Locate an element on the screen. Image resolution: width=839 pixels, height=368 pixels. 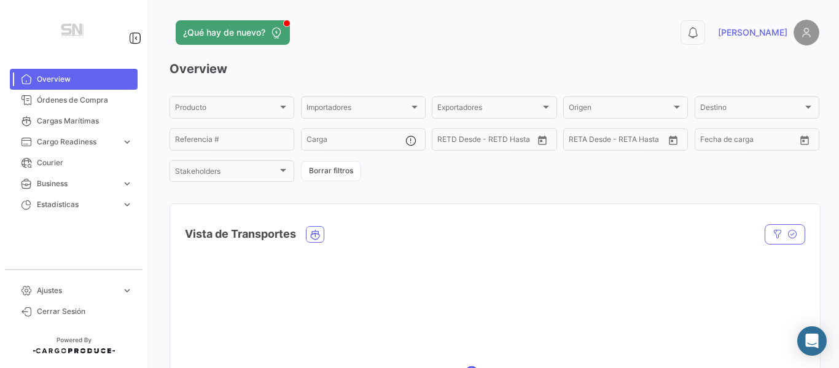
span: Origen is located at coordinates (620, 109).